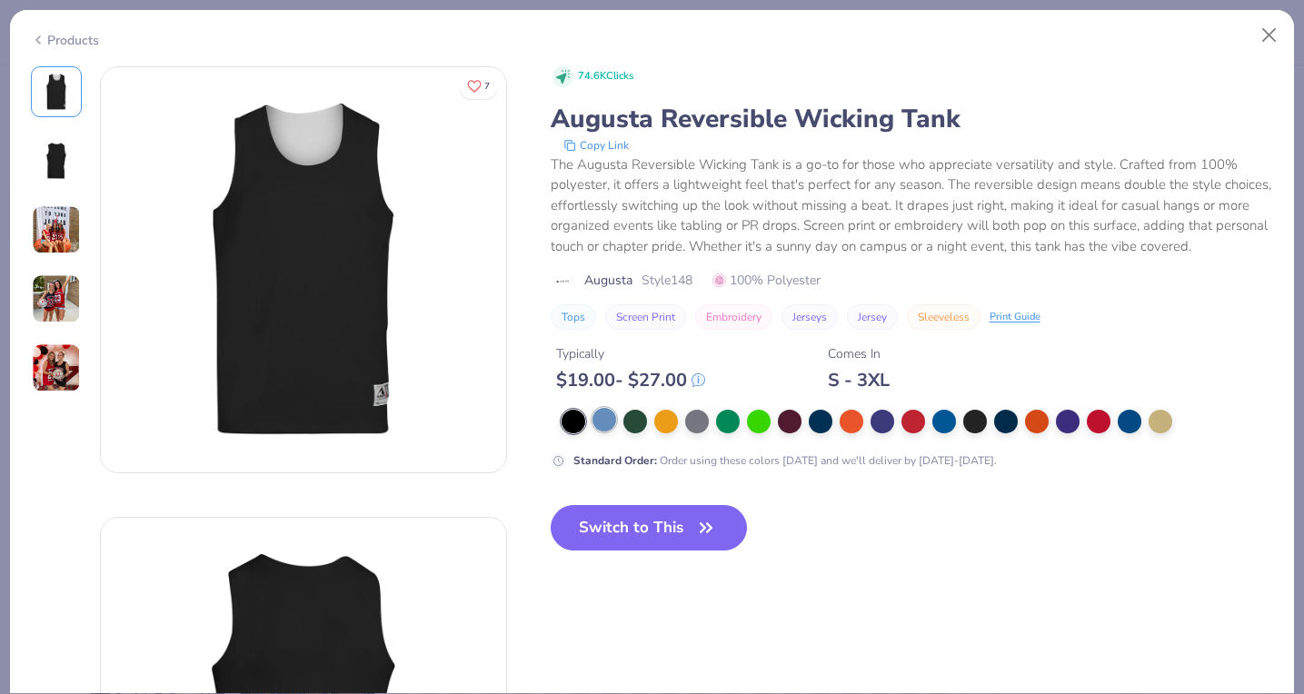  What do you see at coordinates (912, 119) in the screenshot?
I see `div: Augusta Reversible Wicking Tank` at bounding box center [912, 119].